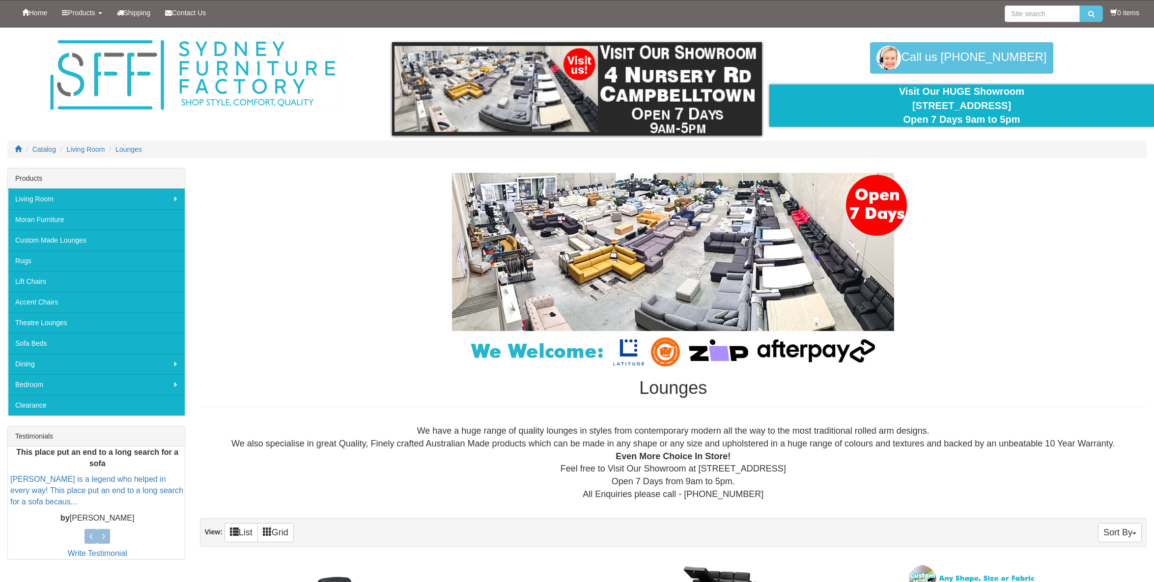 This screenshot has width=1154, height=582. Describe the element at coordinates (97, 458) in the screenshot. I see `b: This place put an end to a long search for a sofa` at that location.